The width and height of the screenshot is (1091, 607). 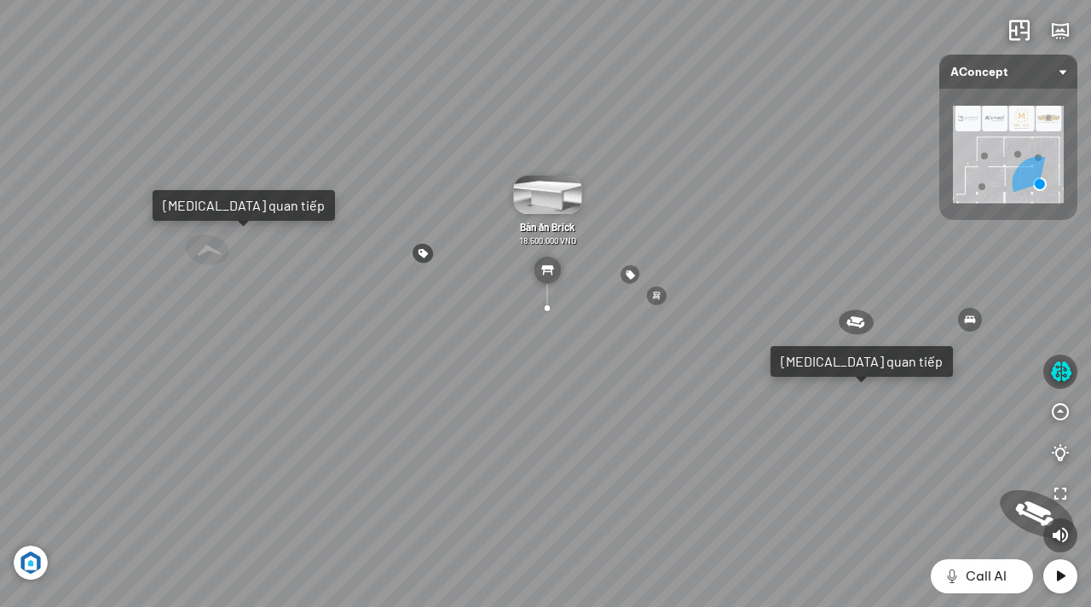 What do you see at coordinates (1008, 154) in the screenshot?
I see `img: AConcept_CTMHTJT2R6E4.png` at bounding box center [1008, 154].